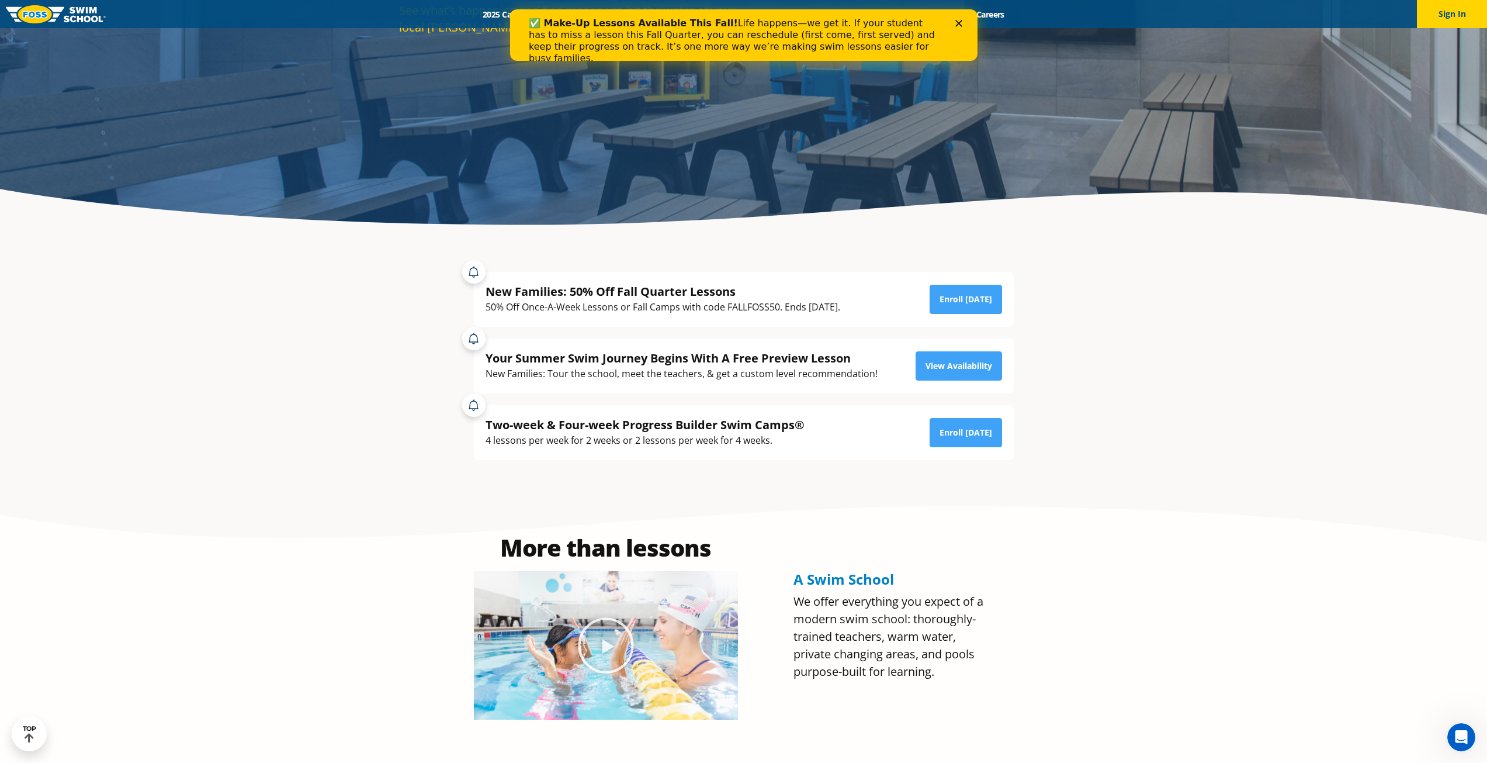 The width and height of the screenshot is (1487, 763). Describe the element at coordinates (990, 14) in the screenshot. I see `a: Careers` at that location.